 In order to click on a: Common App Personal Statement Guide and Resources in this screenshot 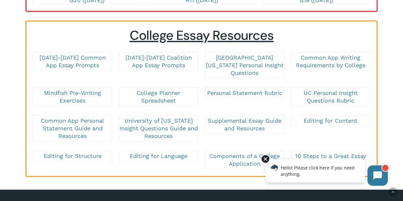, I will do `click(72, 128)`.